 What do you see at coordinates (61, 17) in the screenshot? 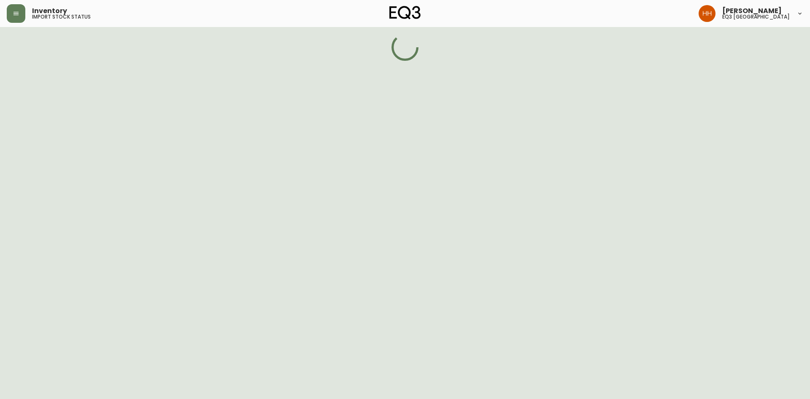
I see `h5: import stock status` at bounding box center [61, 17].